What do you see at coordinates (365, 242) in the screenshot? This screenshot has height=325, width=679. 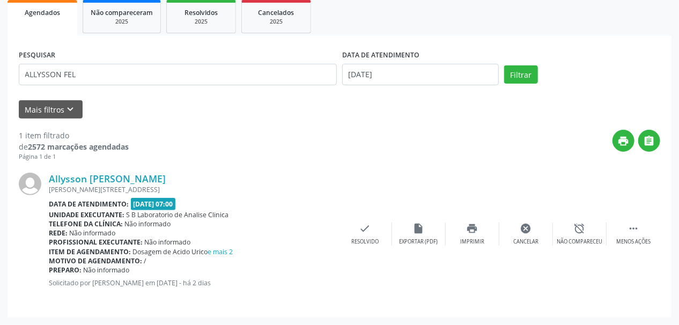 I see `div: Resolvido` at bounding box center [365, 242].